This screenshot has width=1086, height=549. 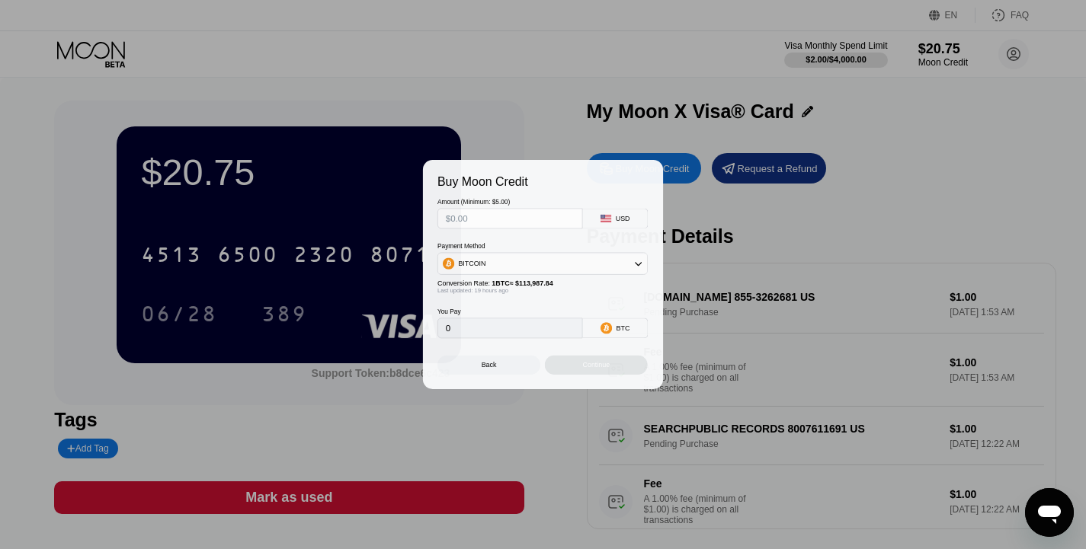 What do you see at coordinates (542, 290) in the screenshot?
I see `div: Last updated: 19 hours ago` at bounding box center [542, 290].